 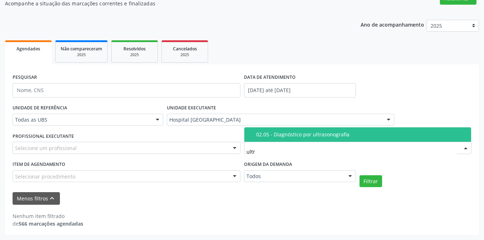 I want to click on input: Nome, CNS, so click(x=126, y=90).